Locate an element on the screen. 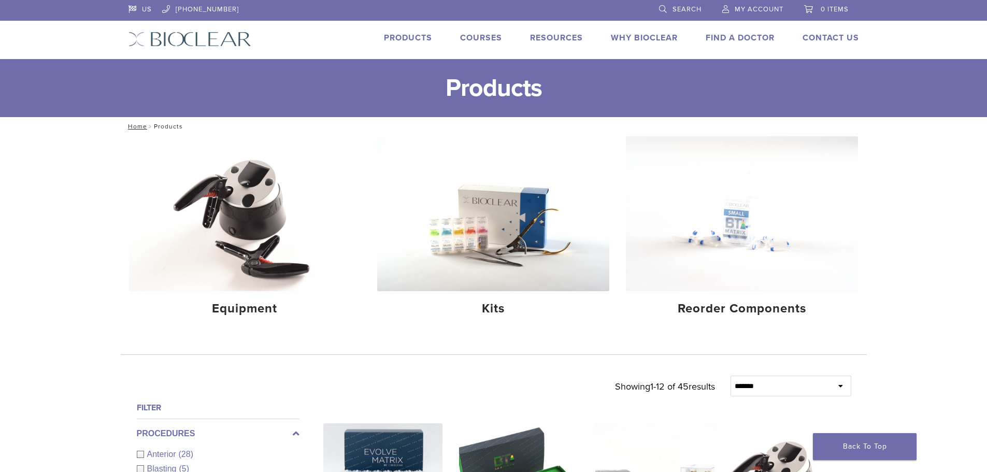 The width and height of the screenshot is (987, 472). span: Anterior is located at coordinates (163, 454).